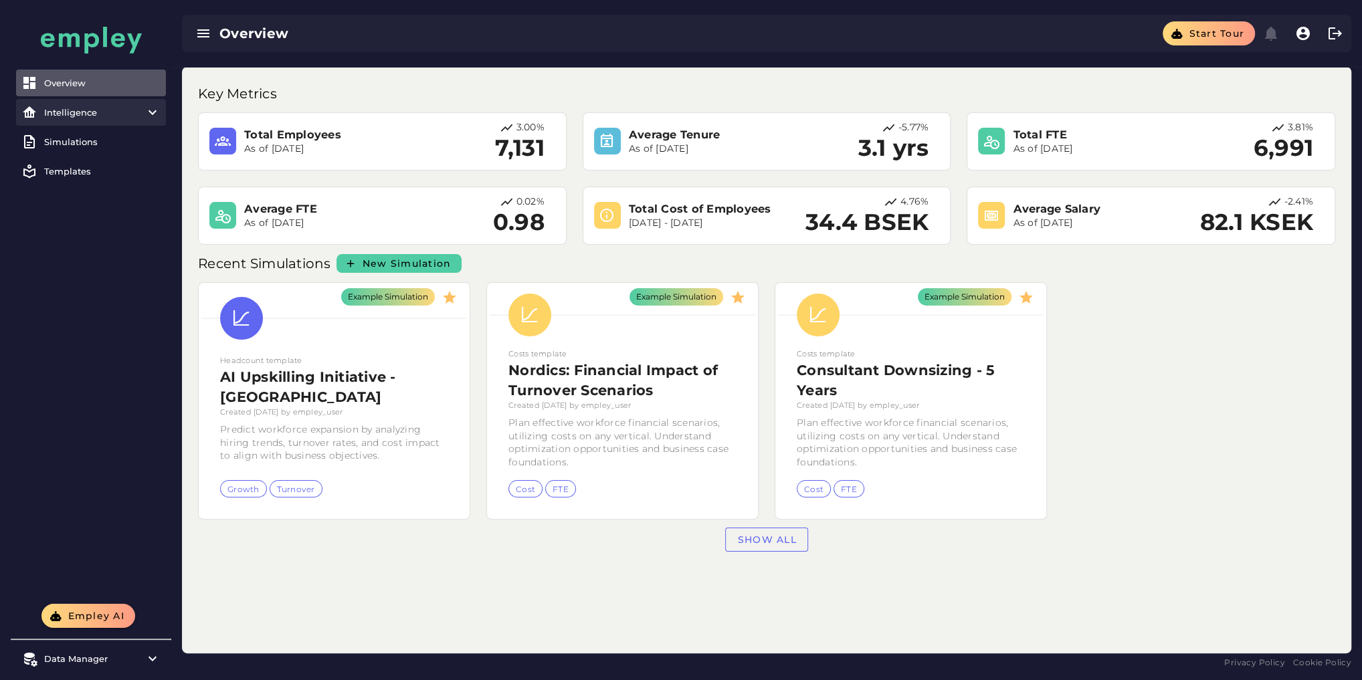 This screenshot has width=1362, height=680. What do you see at coordinates (1301, 128) in the screenshot?
I see `p: 3.81%` at bounding box center [1301, 128].